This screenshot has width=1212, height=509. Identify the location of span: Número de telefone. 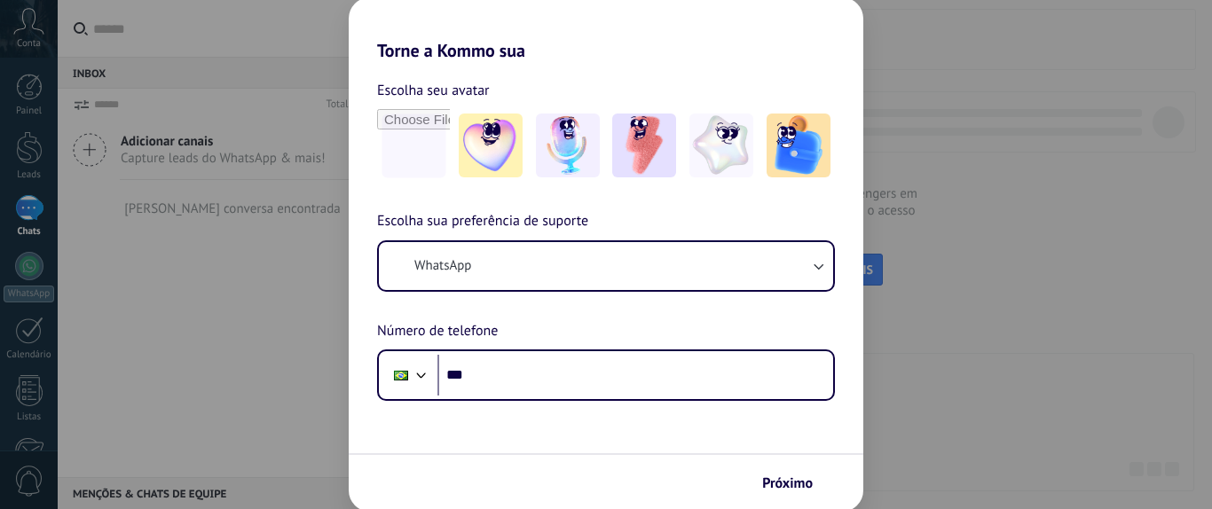
(437, 332).